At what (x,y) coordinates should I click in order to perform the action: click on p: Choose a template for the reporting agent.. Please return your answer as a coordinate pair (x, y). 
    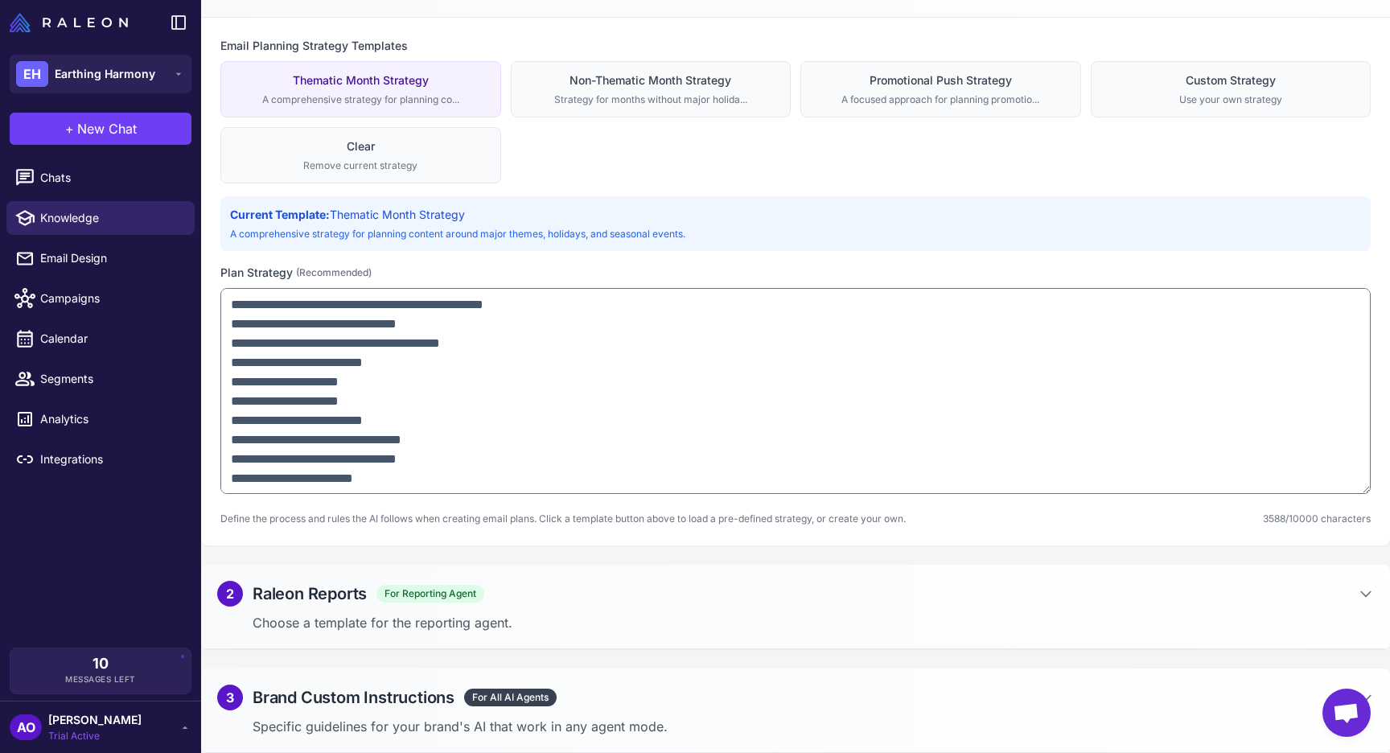
    Looking at the image, I should click on (813, 623).